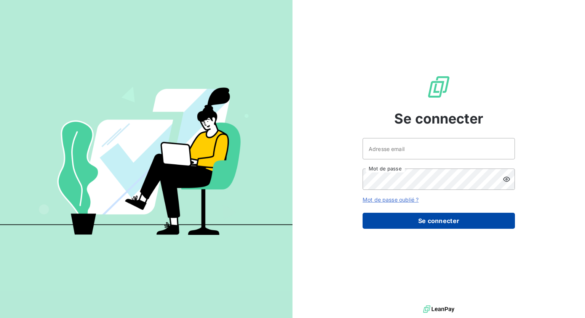 Image resolution: width=585 pixels, height=318 pixels. What do you see at coordinates (439, 119) in the screenshot?
I see `span: Se connecter` at bounding box center [439, 119].